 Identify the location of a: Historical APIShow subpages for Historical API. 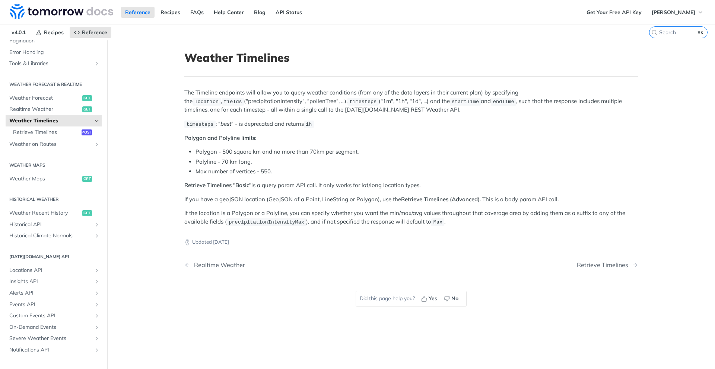
(54, 225).